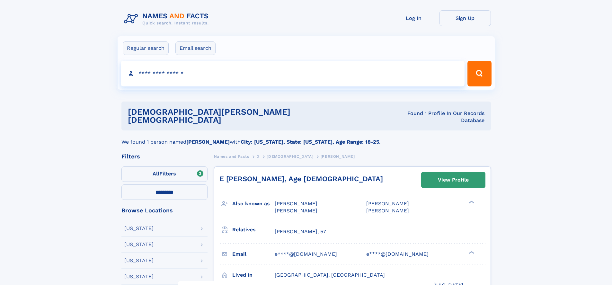  I want to click on div: View Profile, so click(453, 180).